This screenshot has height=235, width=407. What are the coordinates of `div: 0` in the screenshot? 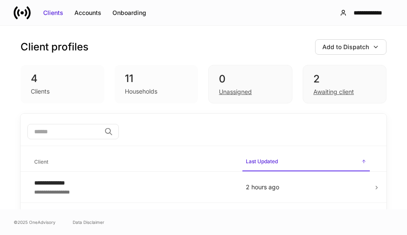 It's located at (250, 79).